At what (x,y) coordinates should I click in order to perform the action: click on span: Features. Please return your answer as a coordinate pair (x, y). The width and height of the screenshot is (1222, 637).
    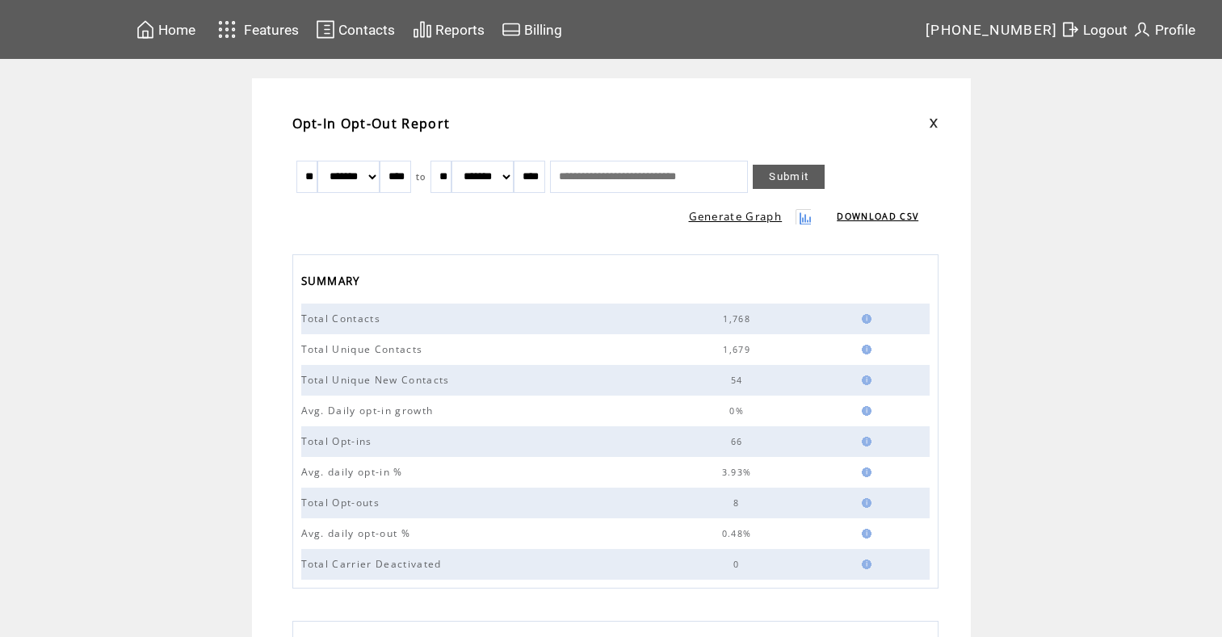
    Looking at the image, I should click on (271, 30).